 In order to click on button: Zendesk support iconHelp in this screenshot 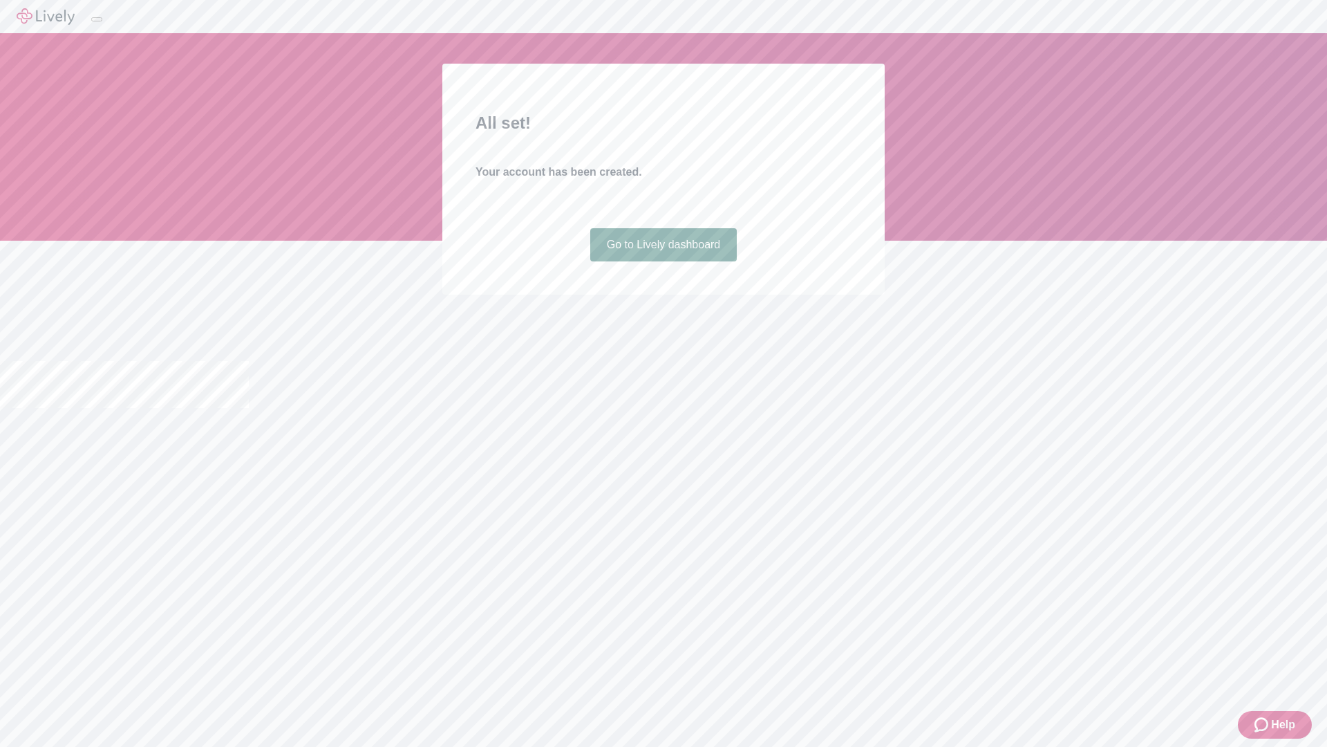, I will do `click(1275, 724)`.